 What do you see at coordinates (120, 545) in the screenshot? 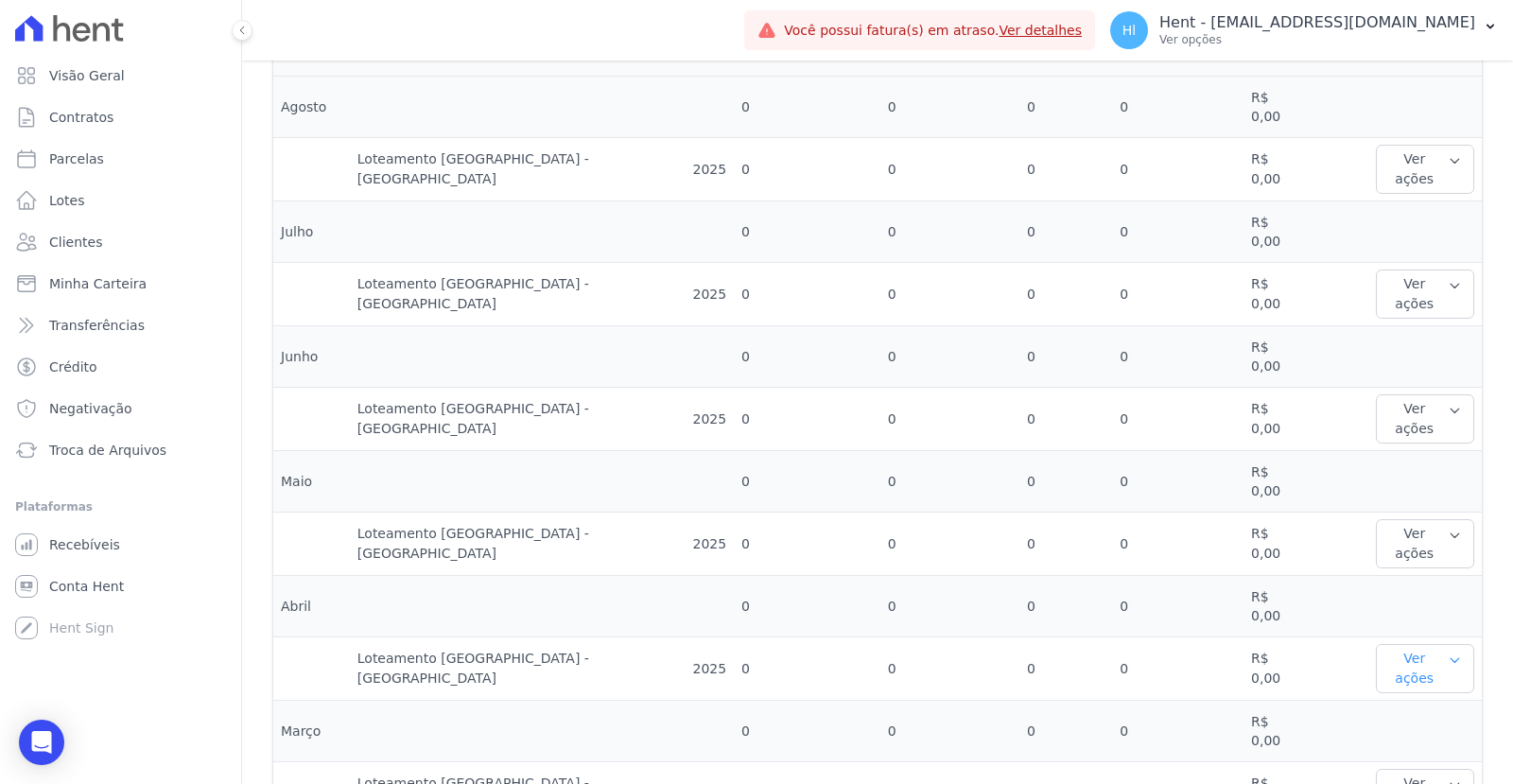
I see `a: Recebíveis` at bounding box center [120, 545].